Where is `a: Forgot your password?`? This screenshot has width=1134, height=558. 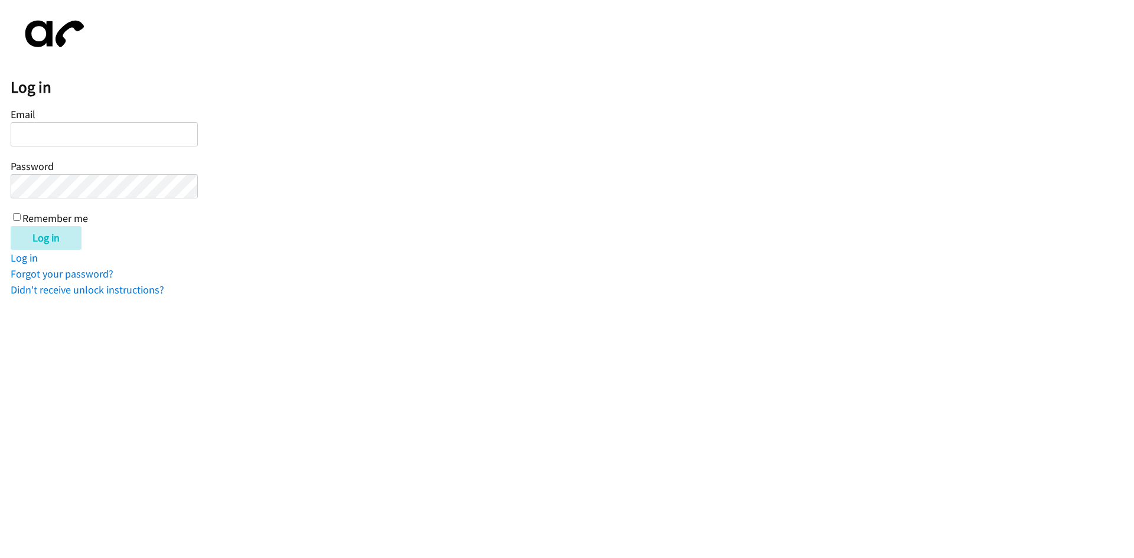
a: Forgot your password? is located at coordinates (62, 274).